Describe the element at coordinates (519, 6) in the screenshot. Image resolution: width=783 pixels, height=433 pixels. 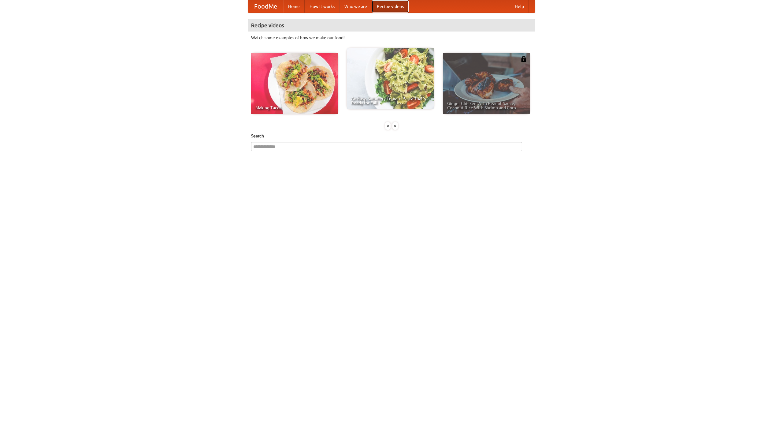
I see `a: Help` at that location.